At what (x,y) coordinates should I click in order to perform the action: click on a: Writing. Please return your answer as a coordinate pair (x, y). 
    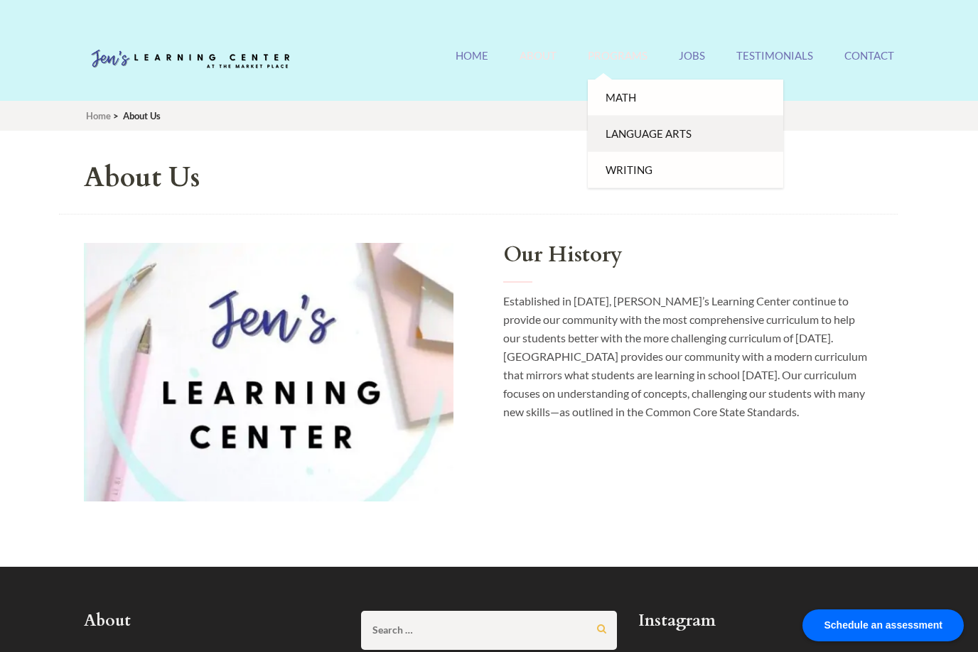
    Looking at the image, I should click on (685, 170).